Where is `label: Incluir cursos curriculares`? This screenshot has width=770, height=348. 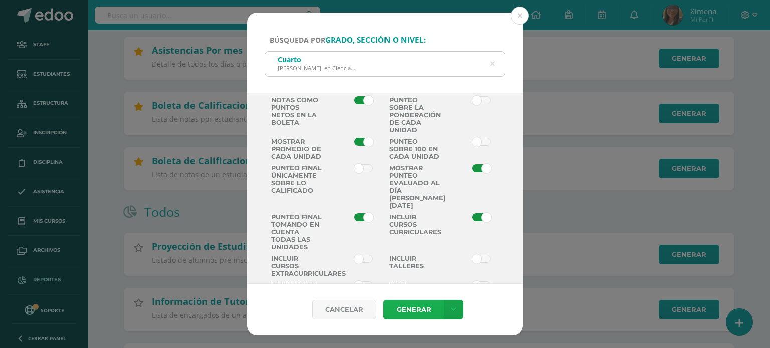 label: Incluir cursos curriculares is located at coordinates (415, 232).